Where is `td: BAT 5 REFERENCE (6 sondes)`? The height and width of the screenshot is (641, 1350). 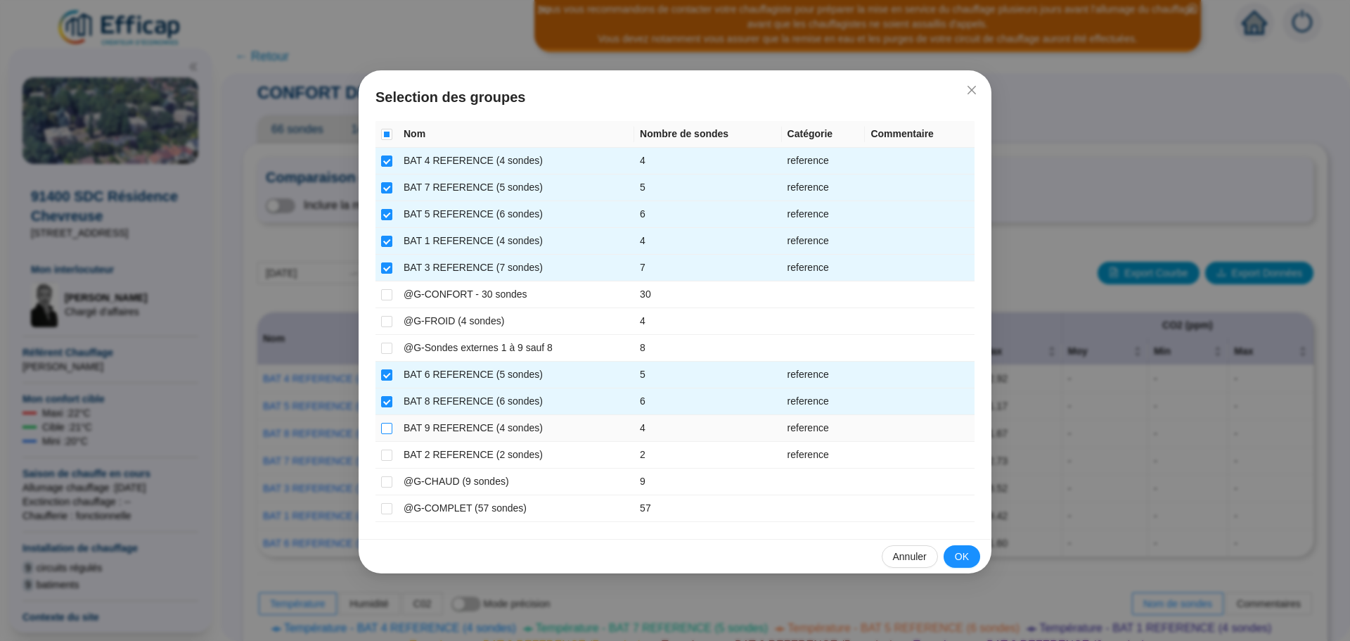
td: BAT 5 REFERENCE (6 sondes) is located at coordinates (516, 215).